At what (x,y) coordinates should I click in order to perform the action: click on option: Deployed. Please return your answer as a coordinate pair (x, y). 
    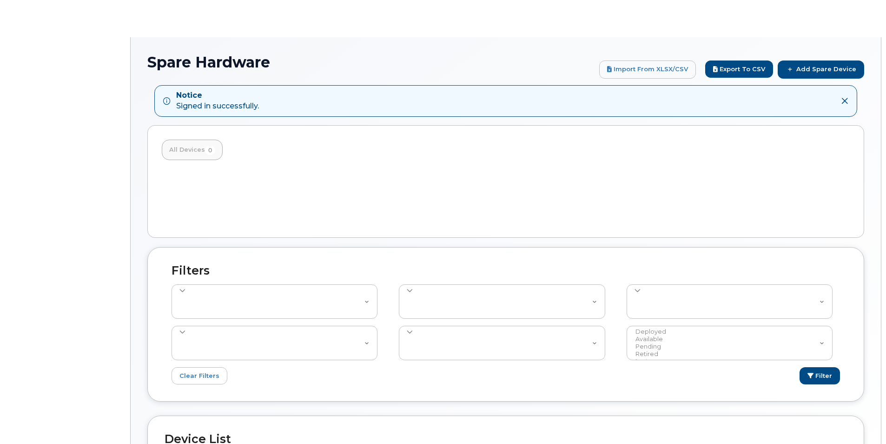
    Looking at the image, I should click on (727, 332).